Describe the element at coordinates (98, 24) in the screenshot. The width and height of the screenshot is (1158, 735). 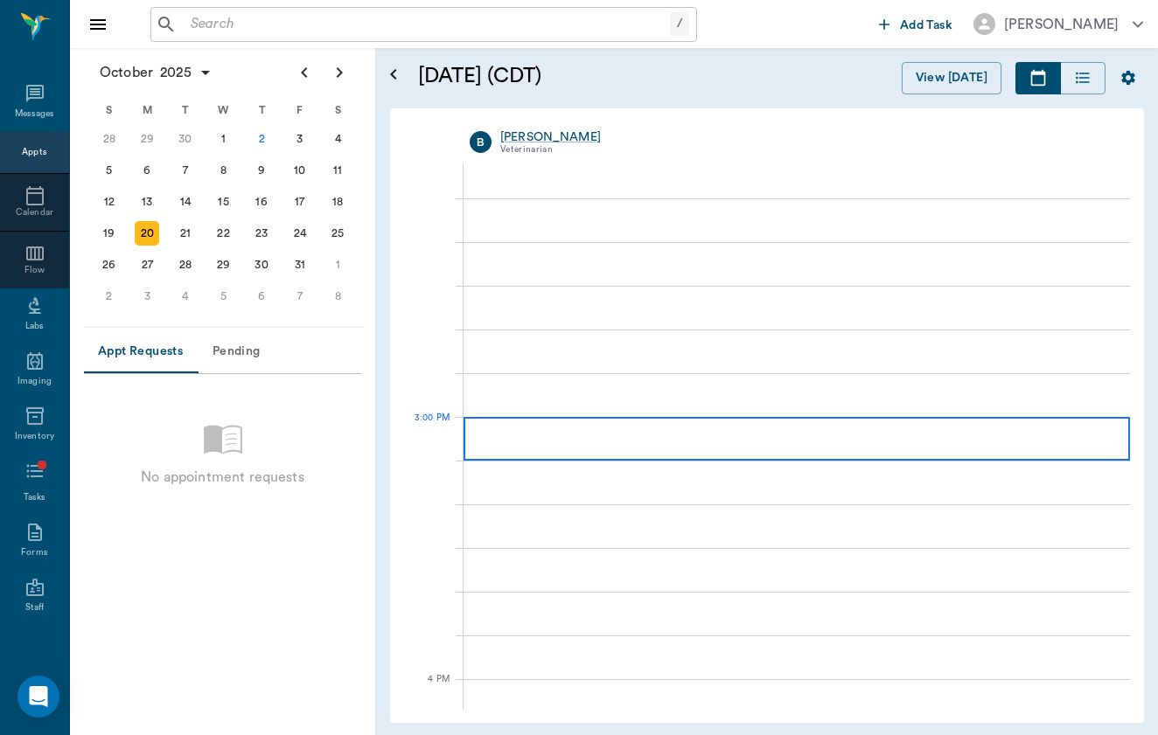
I see `button: Close drawer` at that location.